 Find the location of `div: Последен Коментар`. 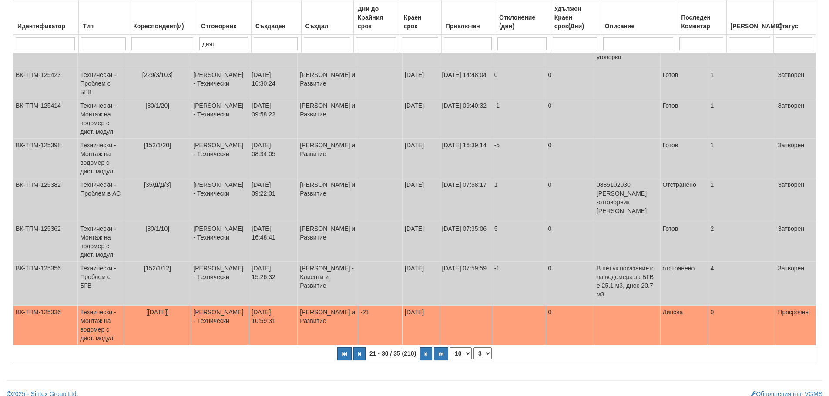

div: Последен Коментар is located at coordinates (701, 22).